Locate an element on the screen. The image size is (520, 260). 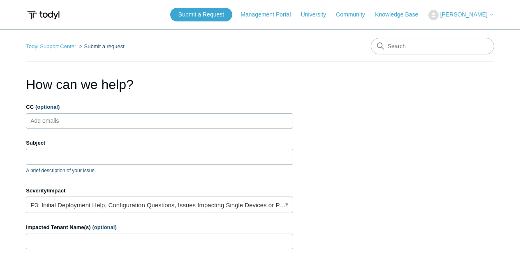
label: Severity/Impact is located at coordinates (160, 190).